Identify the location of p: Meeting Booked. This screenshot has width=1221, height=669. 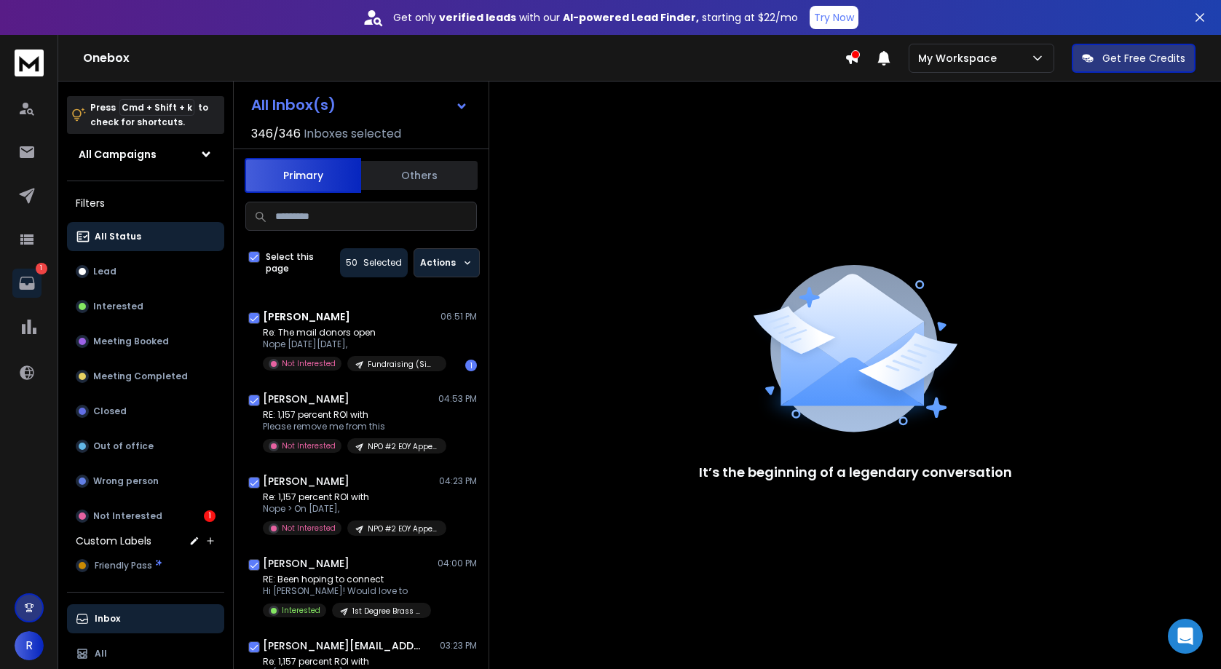
(131, 342).